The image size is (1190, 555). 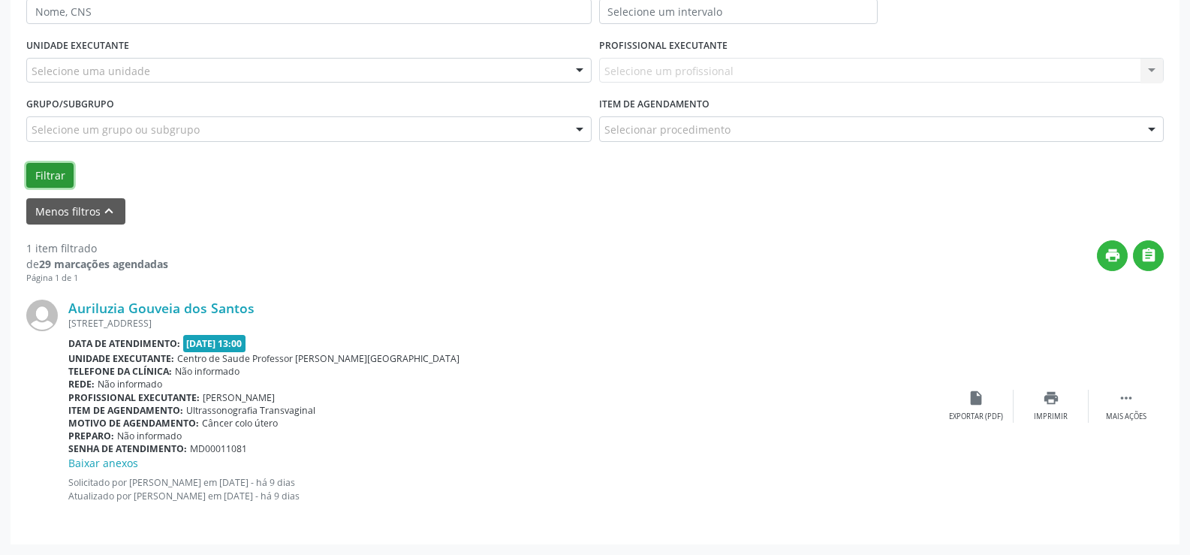 What do you see at coordinates (81, 384) in the screenshot?
I see `b: Rede:` at bounding box center [81, 384].